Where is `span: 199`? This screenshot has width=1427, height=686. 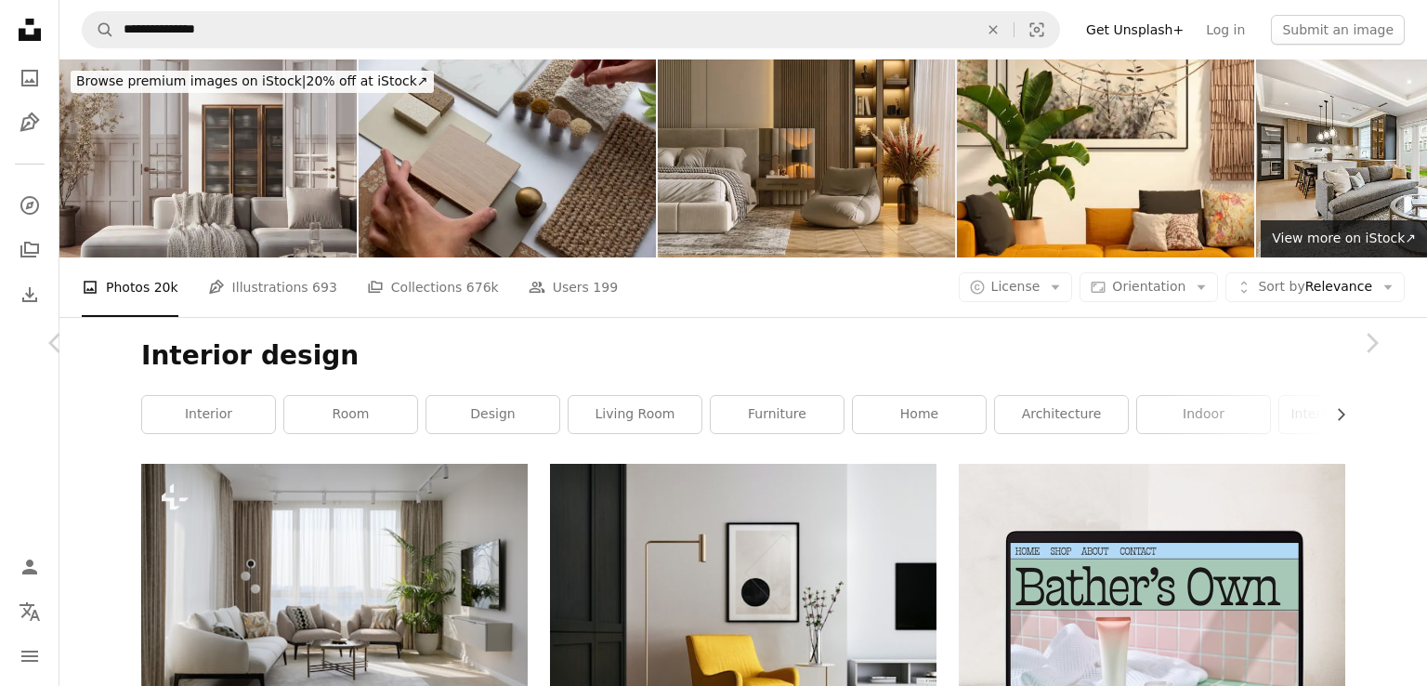
span: 199 is located at coordinates (605, 287).